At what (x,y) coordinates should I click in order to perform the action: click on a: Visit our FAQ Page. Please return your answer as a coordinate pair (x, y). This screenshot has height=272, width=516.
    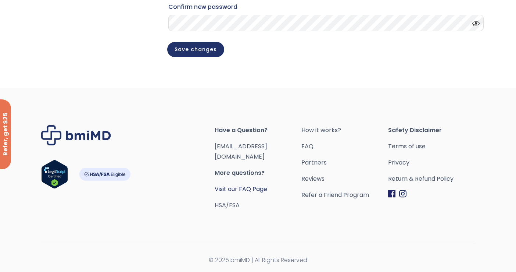
    Looking at the image, I should click on (241, 189).